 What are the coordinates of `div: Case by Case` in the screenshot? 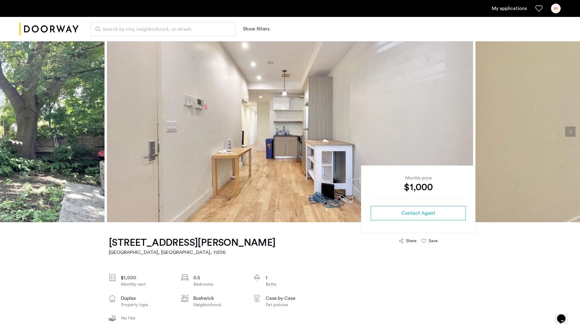 It's located at (291, 298).